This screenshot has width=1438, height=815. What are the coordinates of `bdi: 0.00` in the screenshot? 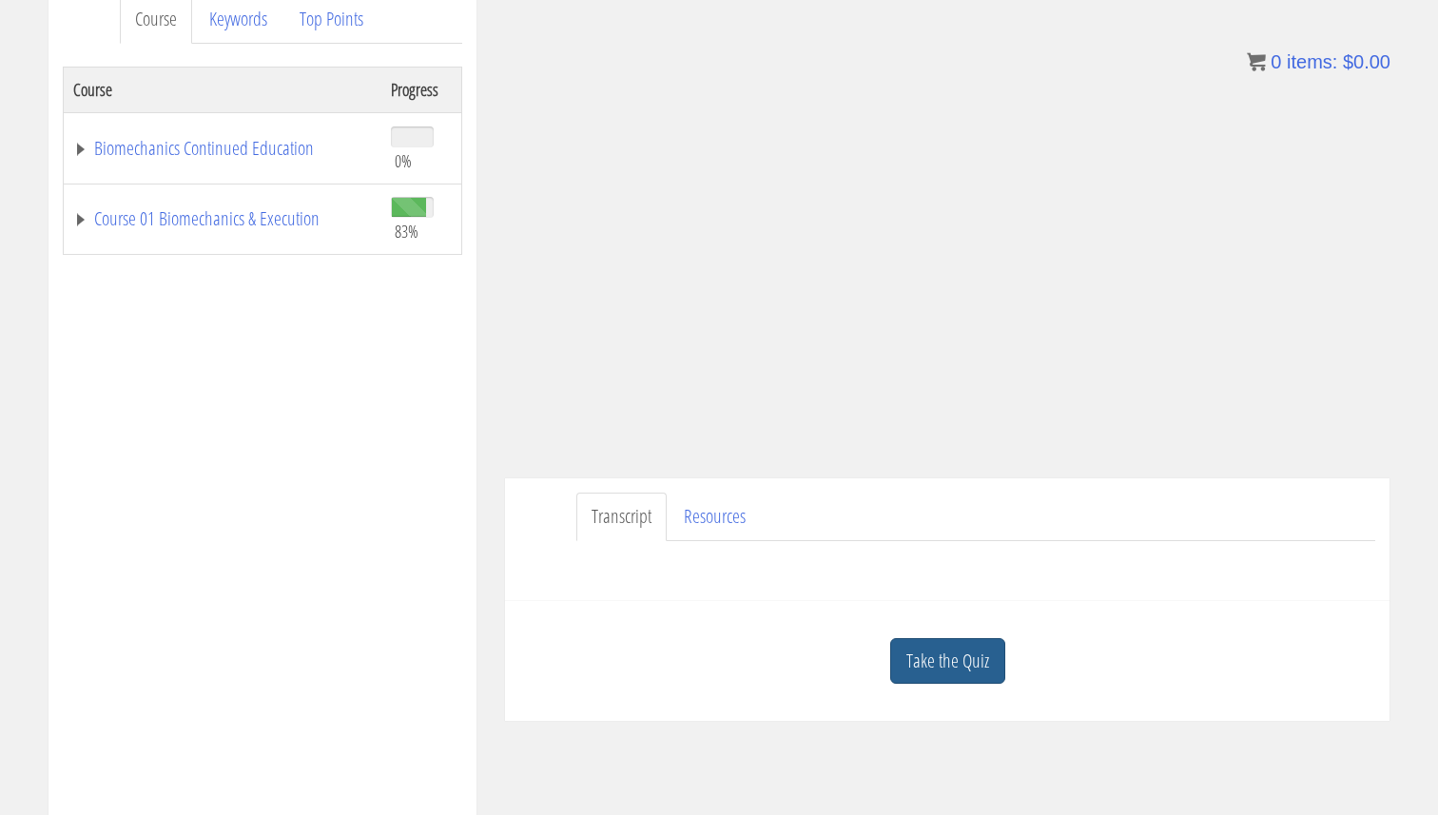 It's located at (1367, 62).